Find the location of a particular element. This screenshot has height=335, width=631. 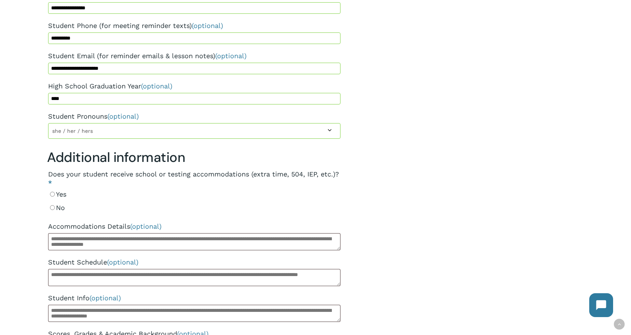

label: Accommodations Details is located at coordinates (194, 226).